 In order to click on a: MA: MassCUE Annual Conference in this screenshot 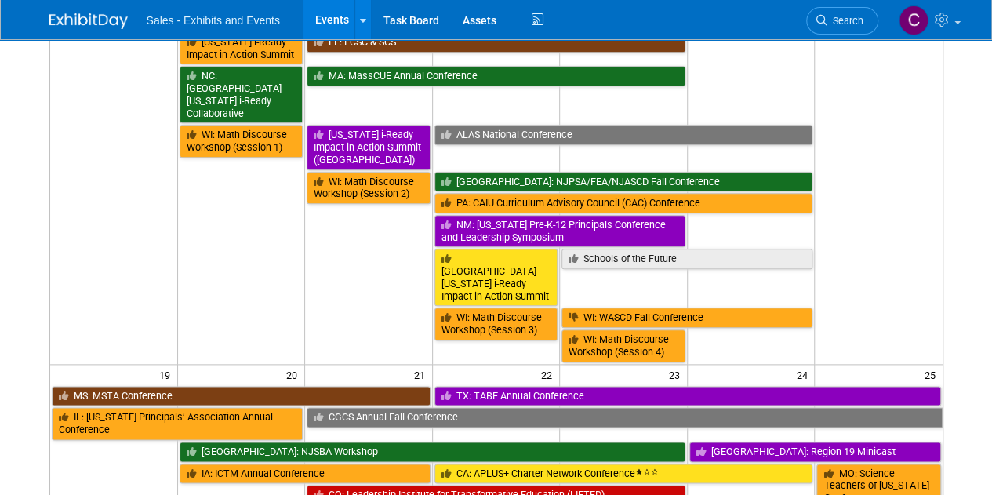, I will do `click(496, 76)`.